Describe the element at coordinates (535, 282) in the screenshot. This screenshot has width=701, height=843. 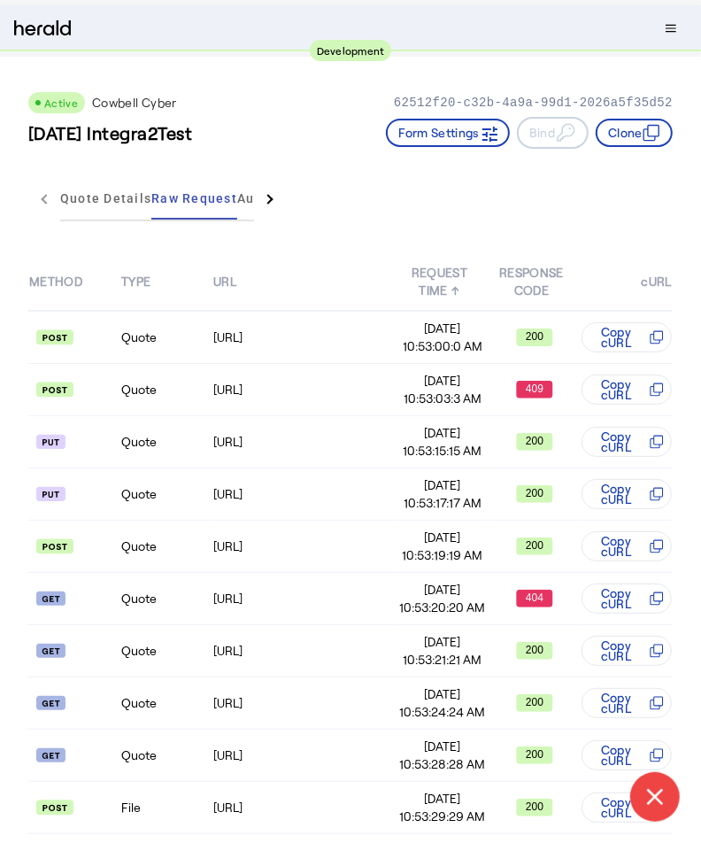
I see `th: RESPONSE CODE` at that location.